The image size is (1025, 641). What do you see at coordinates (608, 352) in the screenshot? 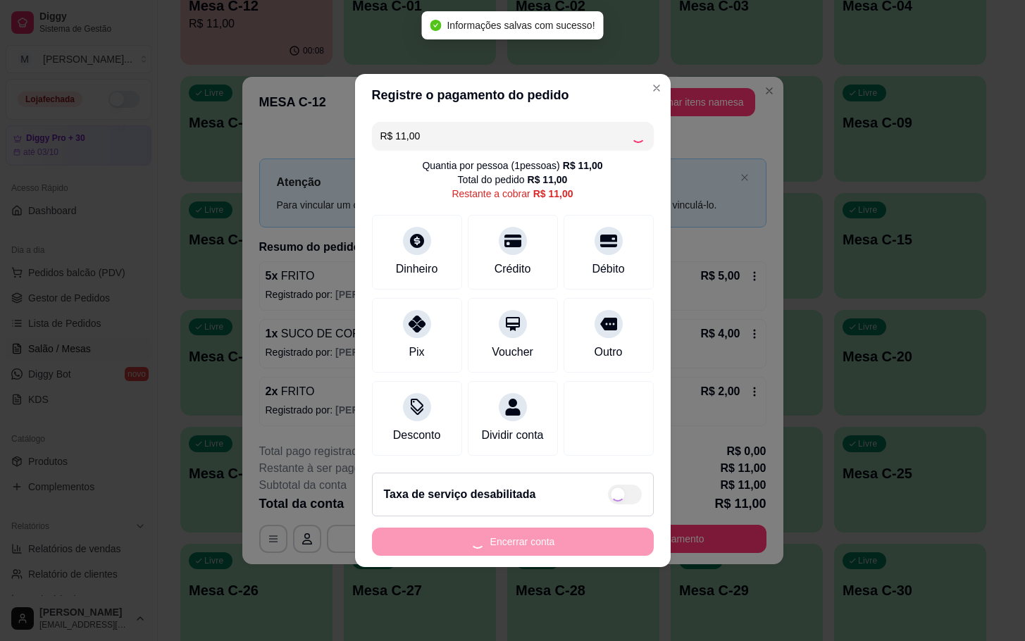
I see `div: Outro` at bounding box center [608, 352].